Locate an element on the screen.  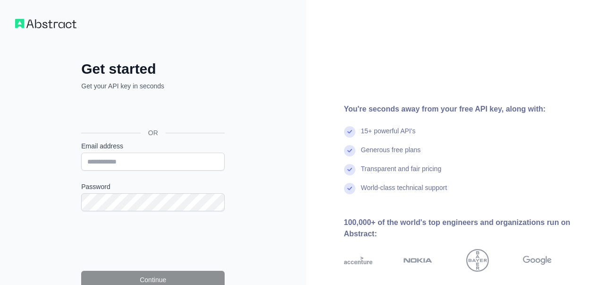
img: Workflow is located at coordinates (46, 24).